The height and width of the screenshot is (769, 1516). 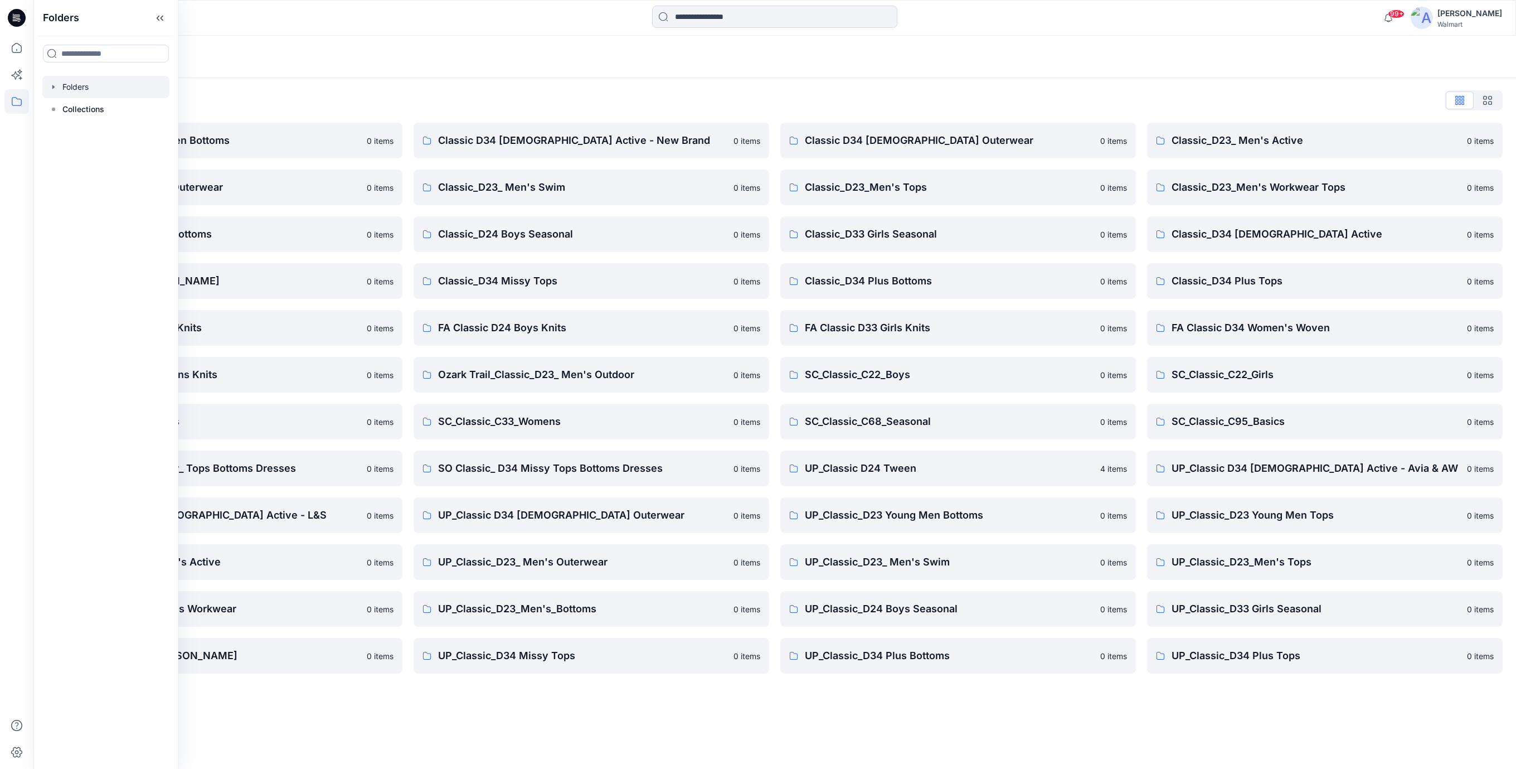 I want to click on span: 99+, so click(x=1396, y=14).